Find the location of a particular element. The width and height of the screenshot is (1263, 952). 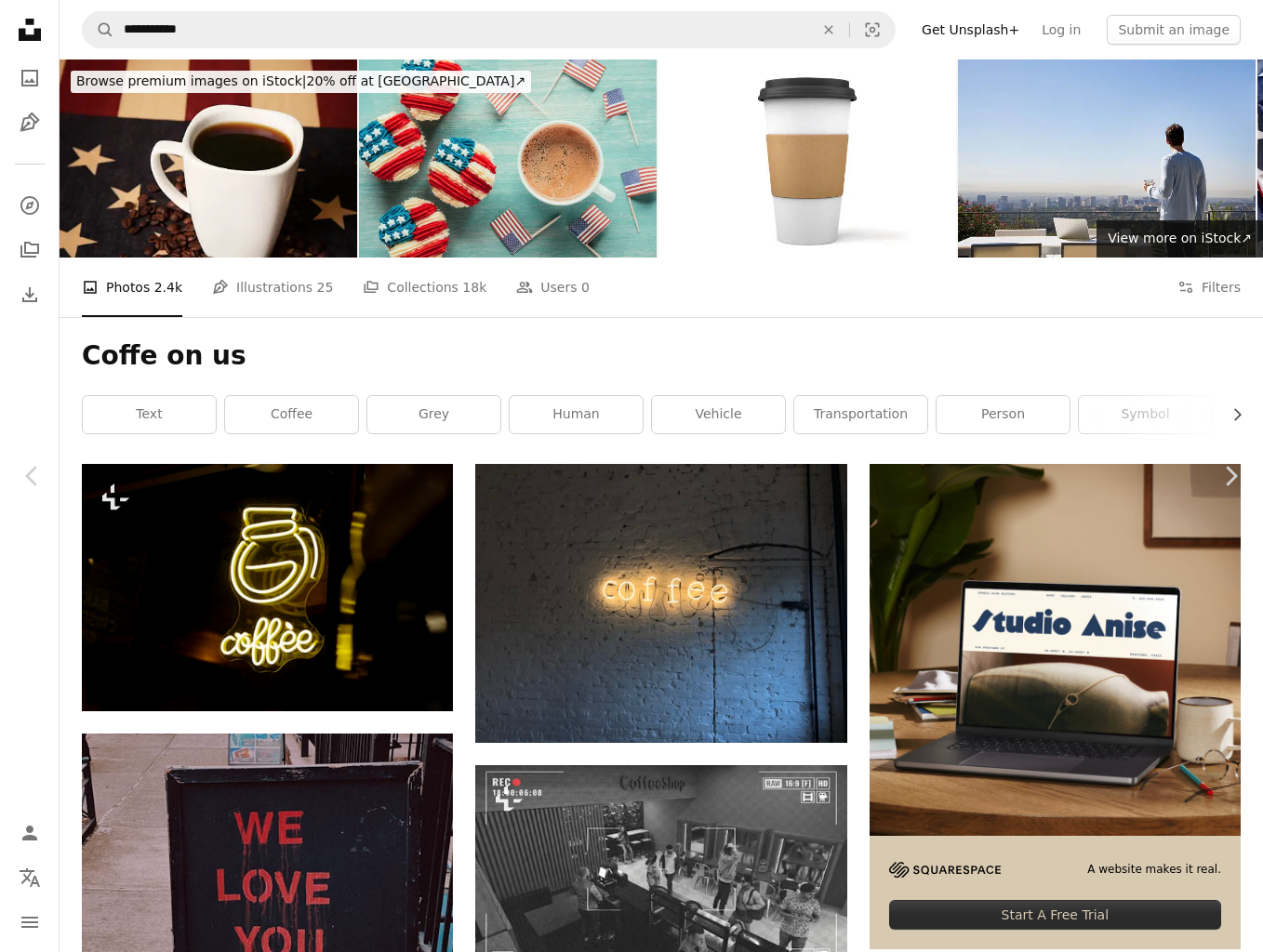

a: yellow coffee neon light signage is located at coordinates (661, 604).